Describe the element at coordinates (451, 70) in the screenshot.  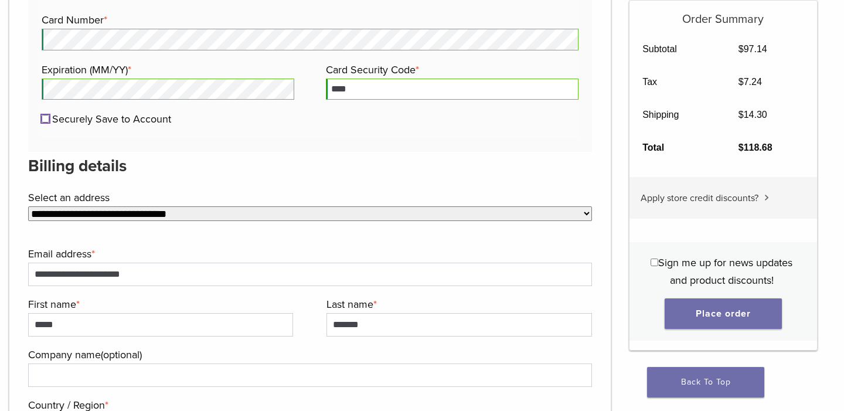
I see `label: Card Security Code` at that location.